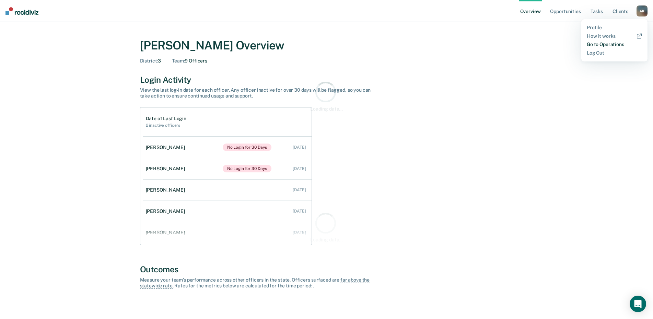 The width and height of the screenshot is (653, 319). What do you see at coordinates (614, 36) in the screenshot?
I see `a: How it works` at bounding box center [614, 36].